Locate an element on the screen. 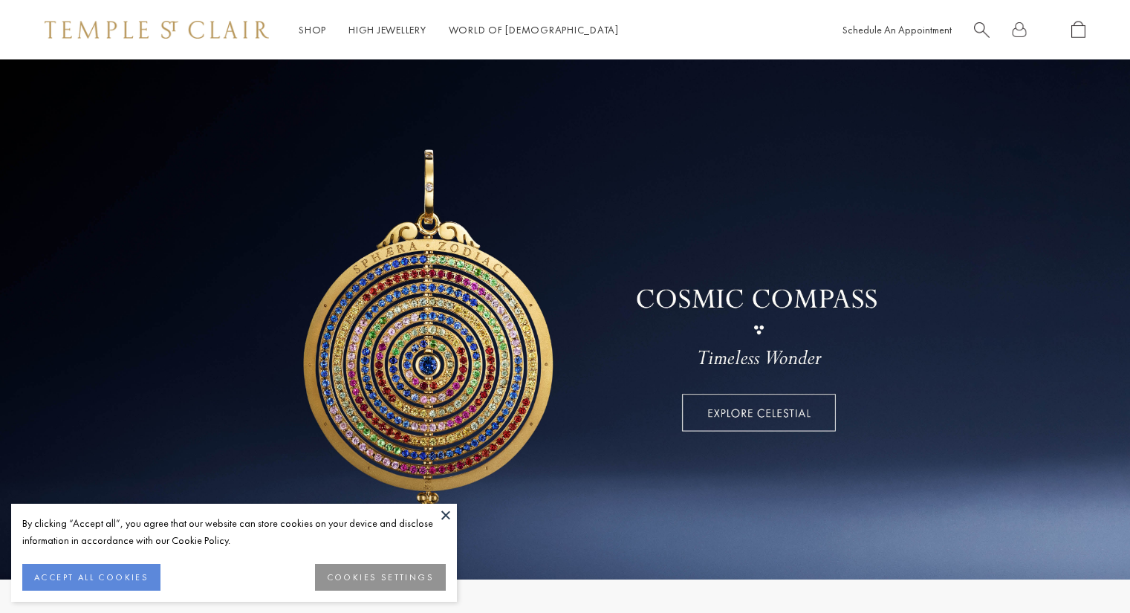  a: Schedule An Appointment is located at coordinates (897, 30).